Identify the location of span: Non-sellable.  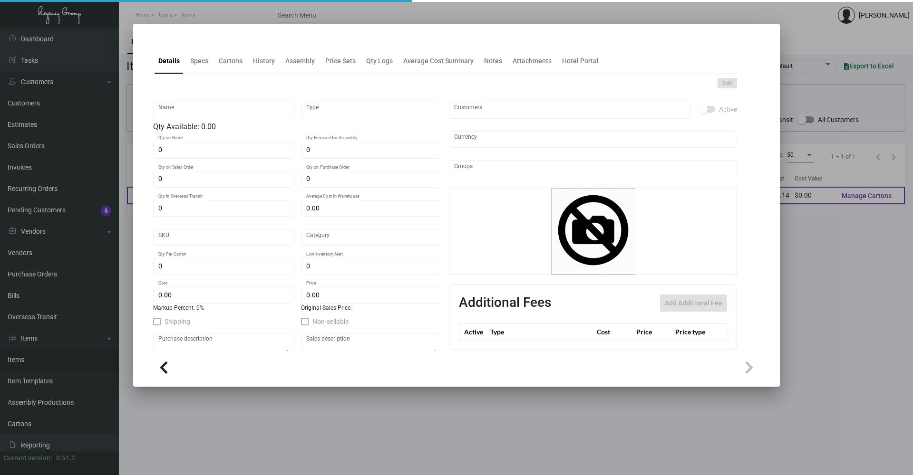
(330, 322).